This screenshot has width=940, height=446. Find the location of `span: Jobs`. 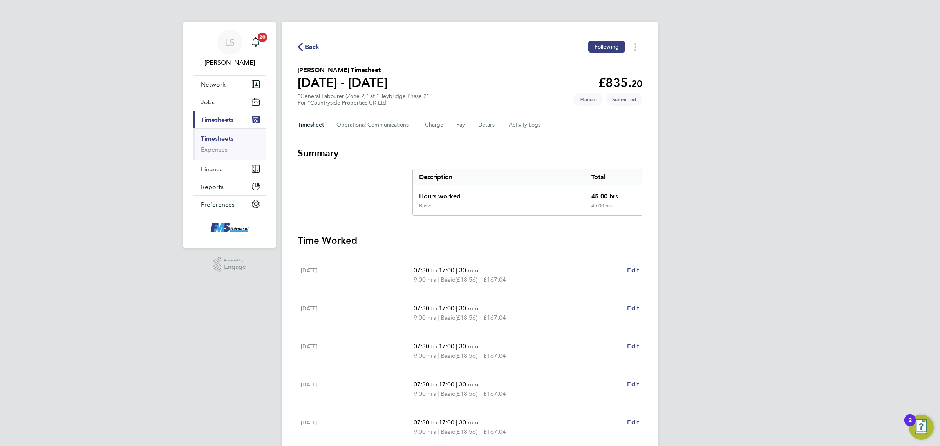

span: Jobs is located at coordinates (208, 102).